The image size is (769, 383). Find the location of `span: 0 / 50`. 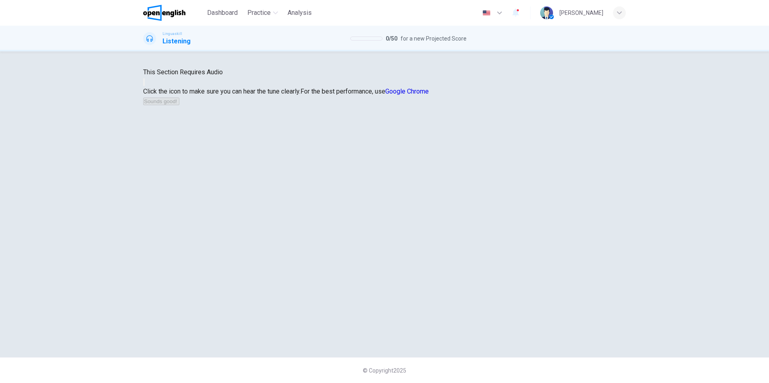

span: 0 / 50 is located at coordinates (391, 39).